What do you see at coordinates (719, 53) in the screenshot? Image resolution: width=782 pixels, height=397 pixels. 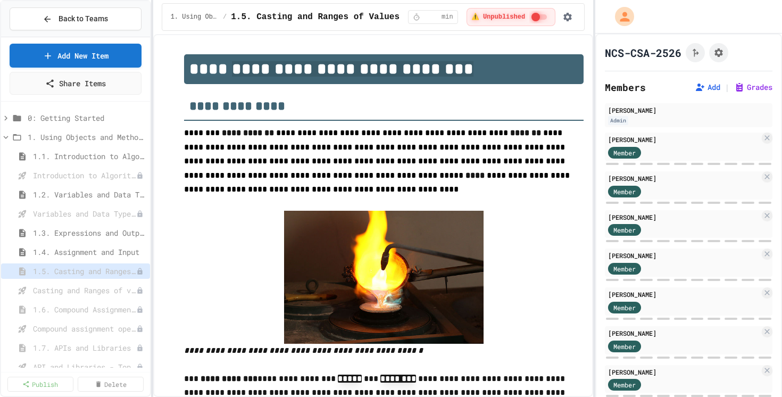 I see `button: Assignment Settings` at bounding box center [719, 53].